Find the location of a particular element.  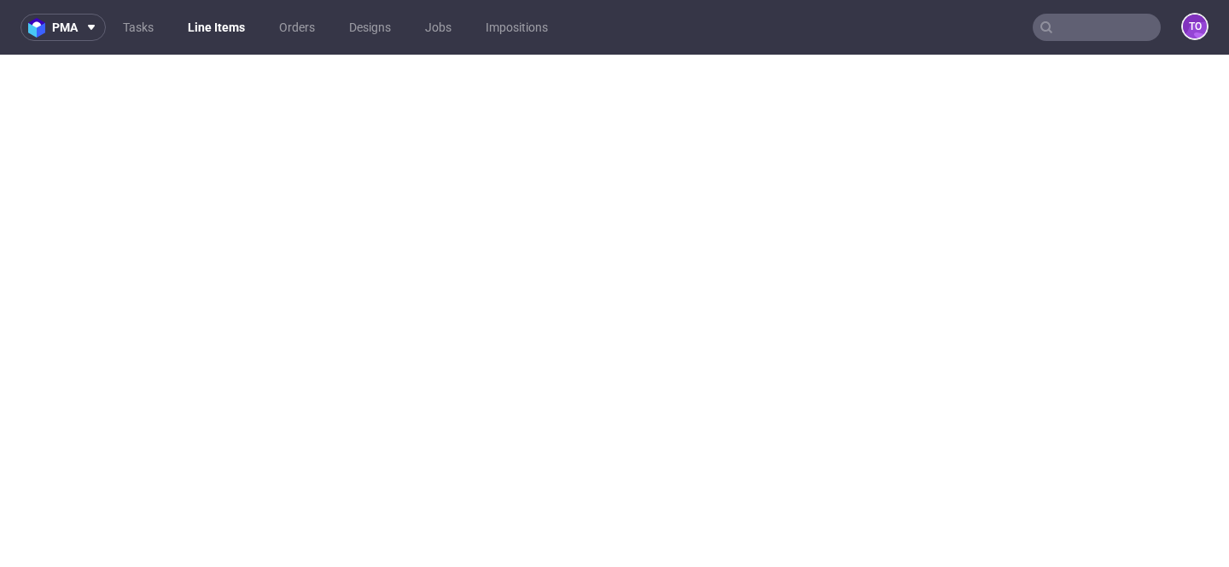

a: Orders is located at coordinates (297, 27).